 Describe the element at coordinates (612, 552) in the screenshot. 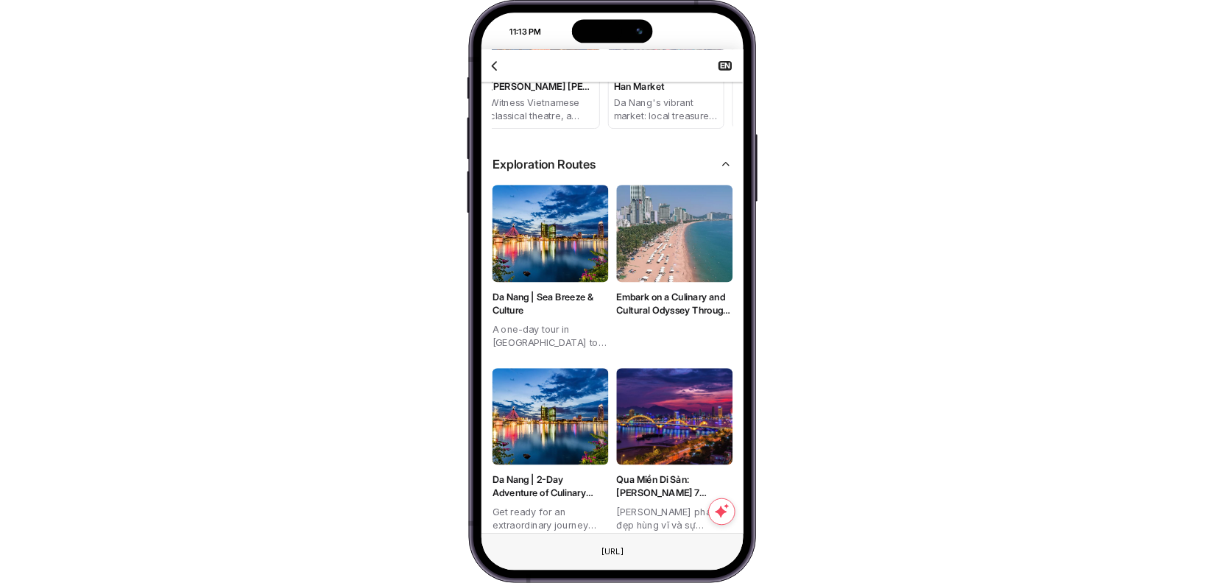

I see `div: This is a fake element. To change the URL just use the Browser text field on the top.` at that location.